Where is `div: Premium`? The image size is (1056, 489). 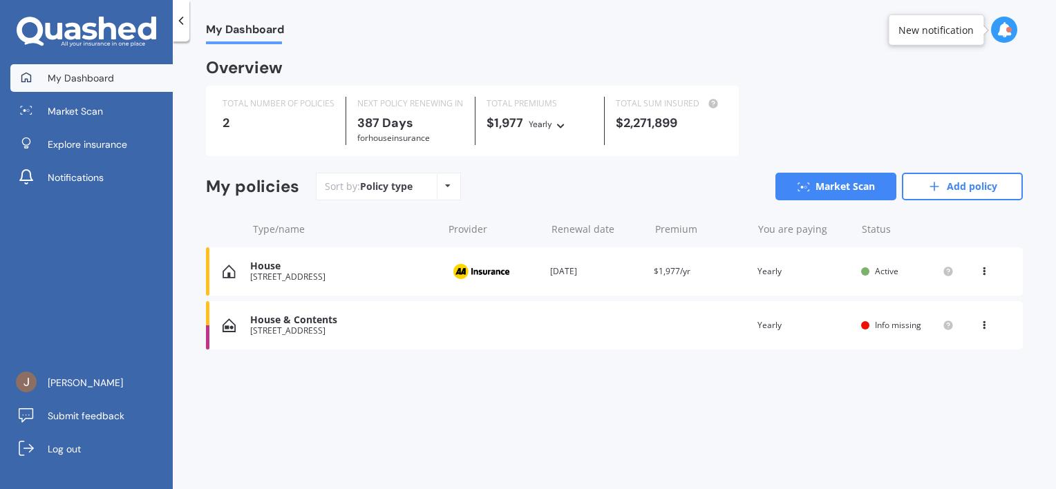 div: Premium is located at coordinates (701, 230).